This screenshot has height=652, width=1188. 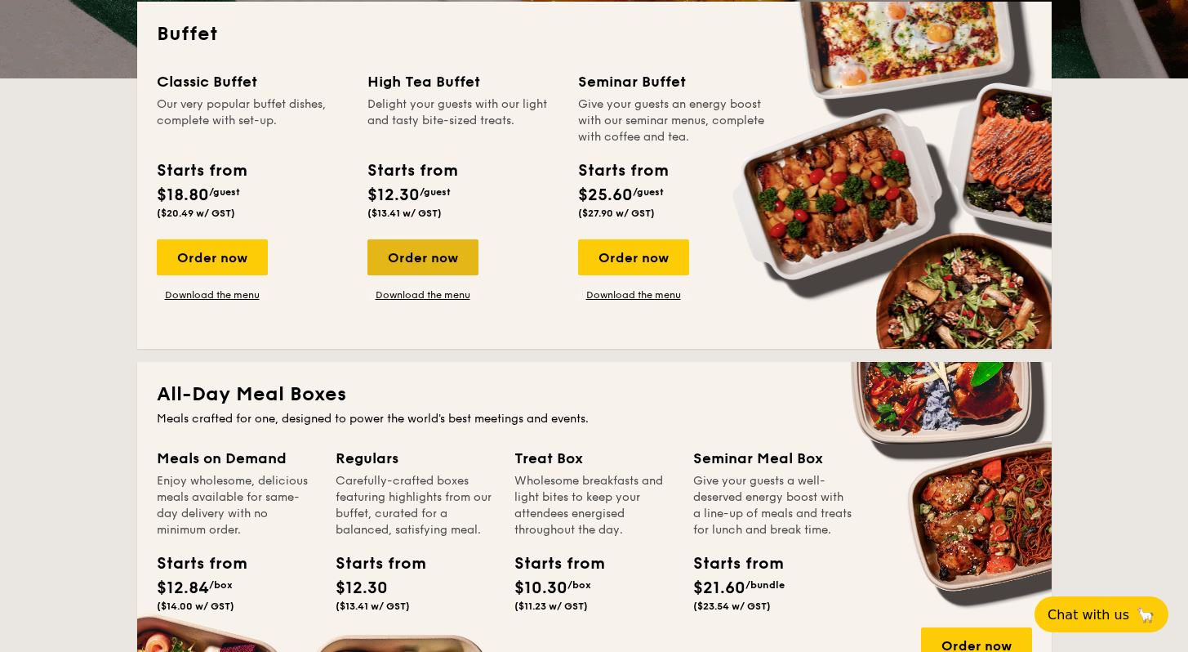 I want to click on div: Give your guests a well-deserved energy boost with a line-up of meals and treats for lunch and br..., so click(x=772, y=505).